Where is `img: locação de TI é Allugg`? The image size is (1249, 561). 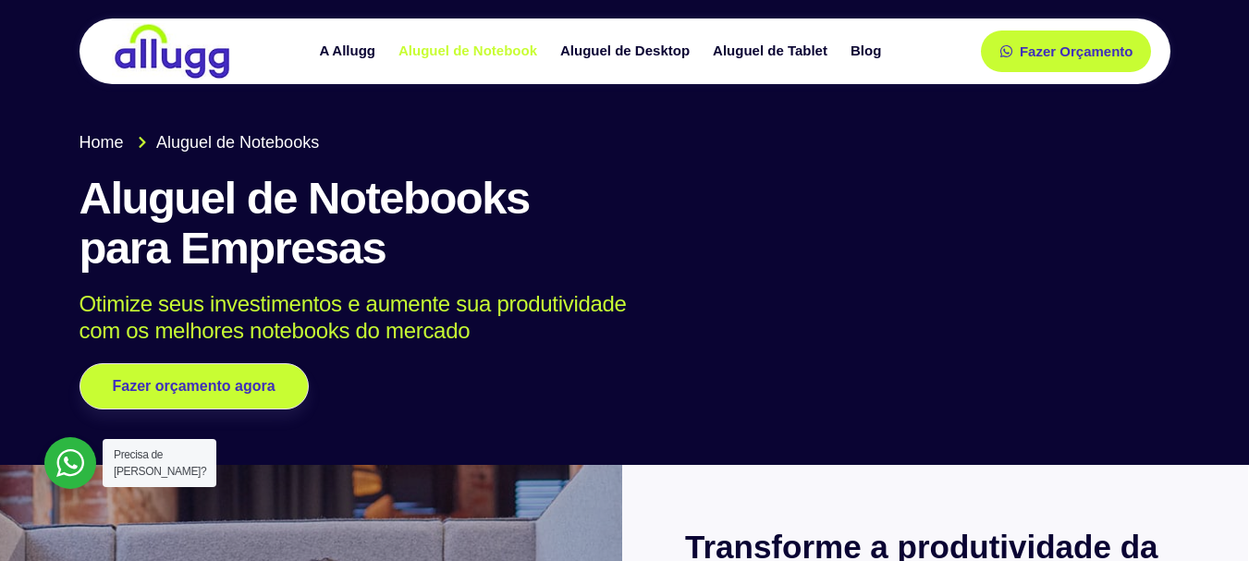
img: locação de TI é Allugg is located at coordinates (172, 51).